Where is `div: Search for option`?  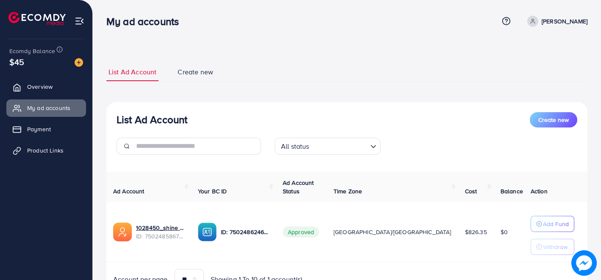
div: Search for option is located at coordinates (328, 146).